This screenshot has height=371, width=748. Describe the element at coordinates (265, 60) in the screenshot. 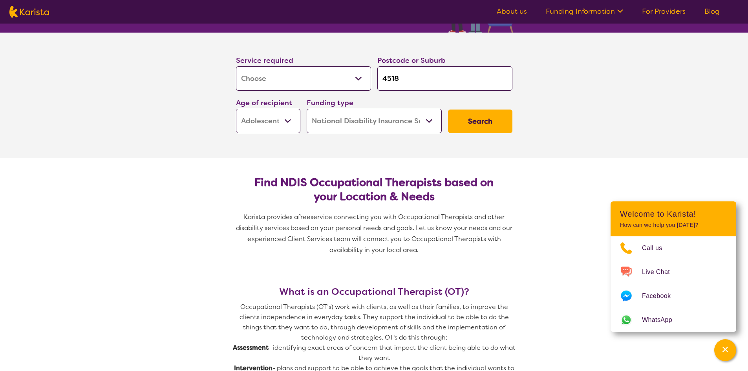

I see `label: Service required` at that location.